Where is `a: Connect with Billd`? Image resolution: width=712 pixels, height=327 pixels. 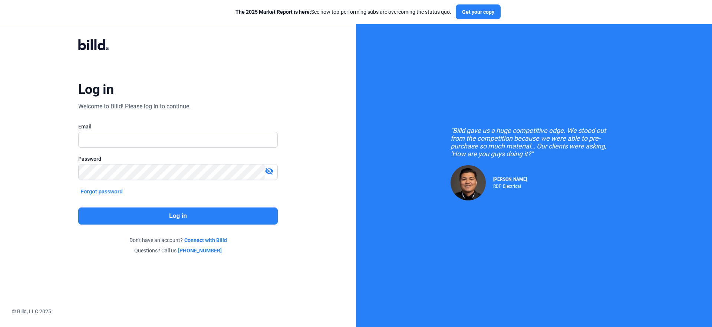
a: Connect with Billd is located at coordinates (205, 240).